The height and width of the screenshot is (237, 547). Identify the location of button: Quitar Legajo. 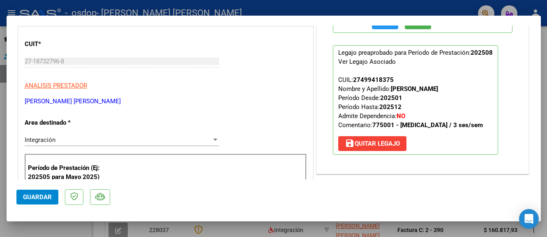
(373, 144).